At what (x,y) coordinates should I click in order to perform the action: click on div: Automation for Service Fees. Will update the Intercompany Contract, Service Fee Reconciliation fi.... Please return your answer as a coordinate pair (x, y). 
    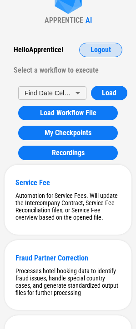
    Looking at the image, I should click on (68, 207).